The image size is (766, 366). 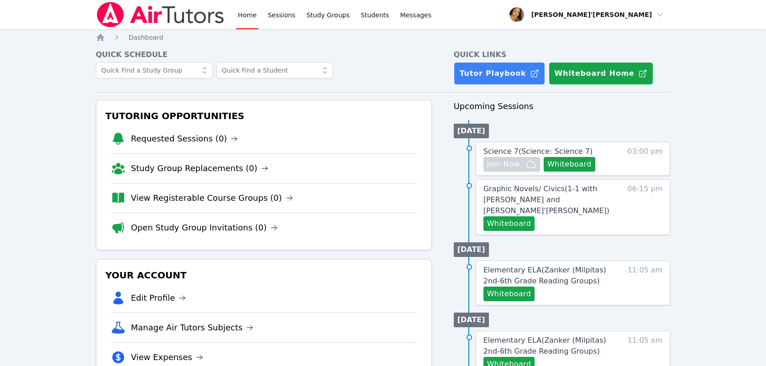 I want to click on a: Requested Sessions (0), so click(x=184, y=139).